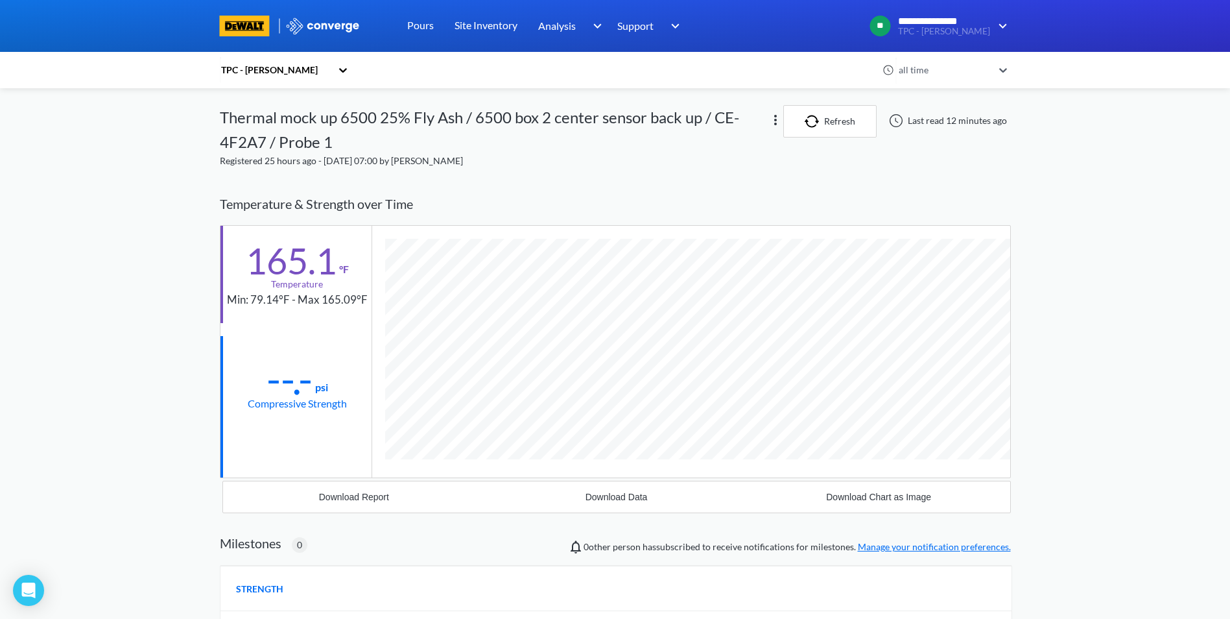  I want to click on div: Open Intercom Messenger, so click(29, 590).